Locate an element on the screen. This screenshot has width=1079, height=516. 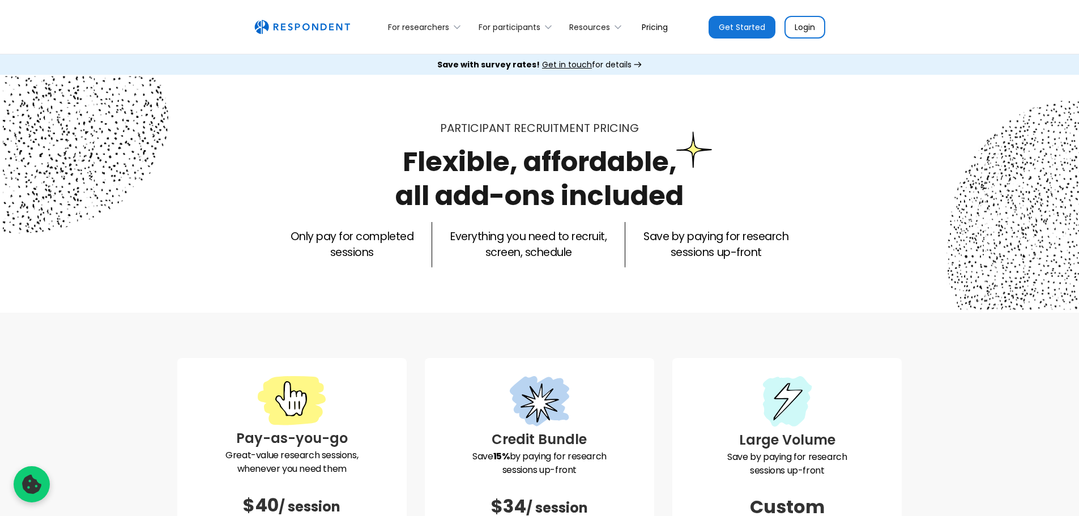
p: Great-value research sessions, whenever you need them is located at coordinates (292, 462).